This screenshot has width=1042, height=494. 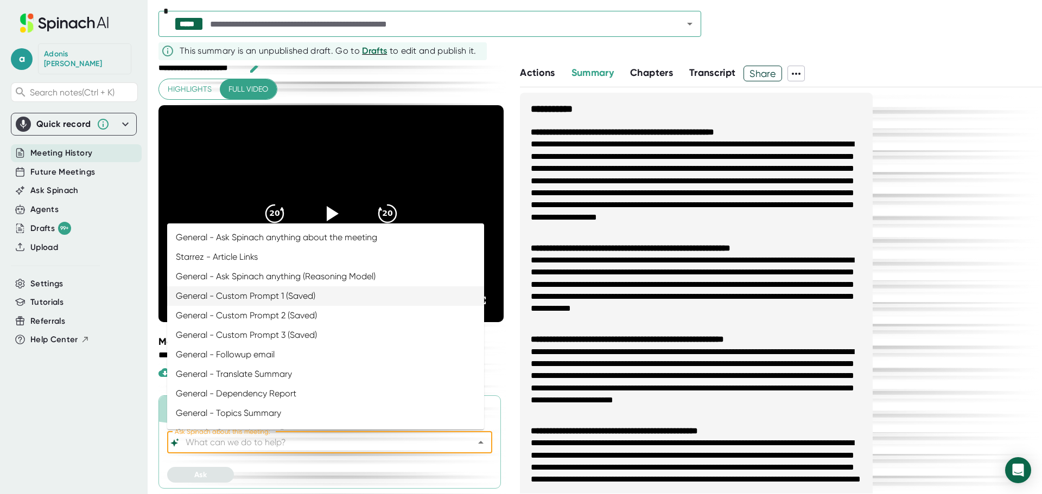 I want to click on li: General - Custom Prompt 1 (Saved), so click(x=326, y=296).